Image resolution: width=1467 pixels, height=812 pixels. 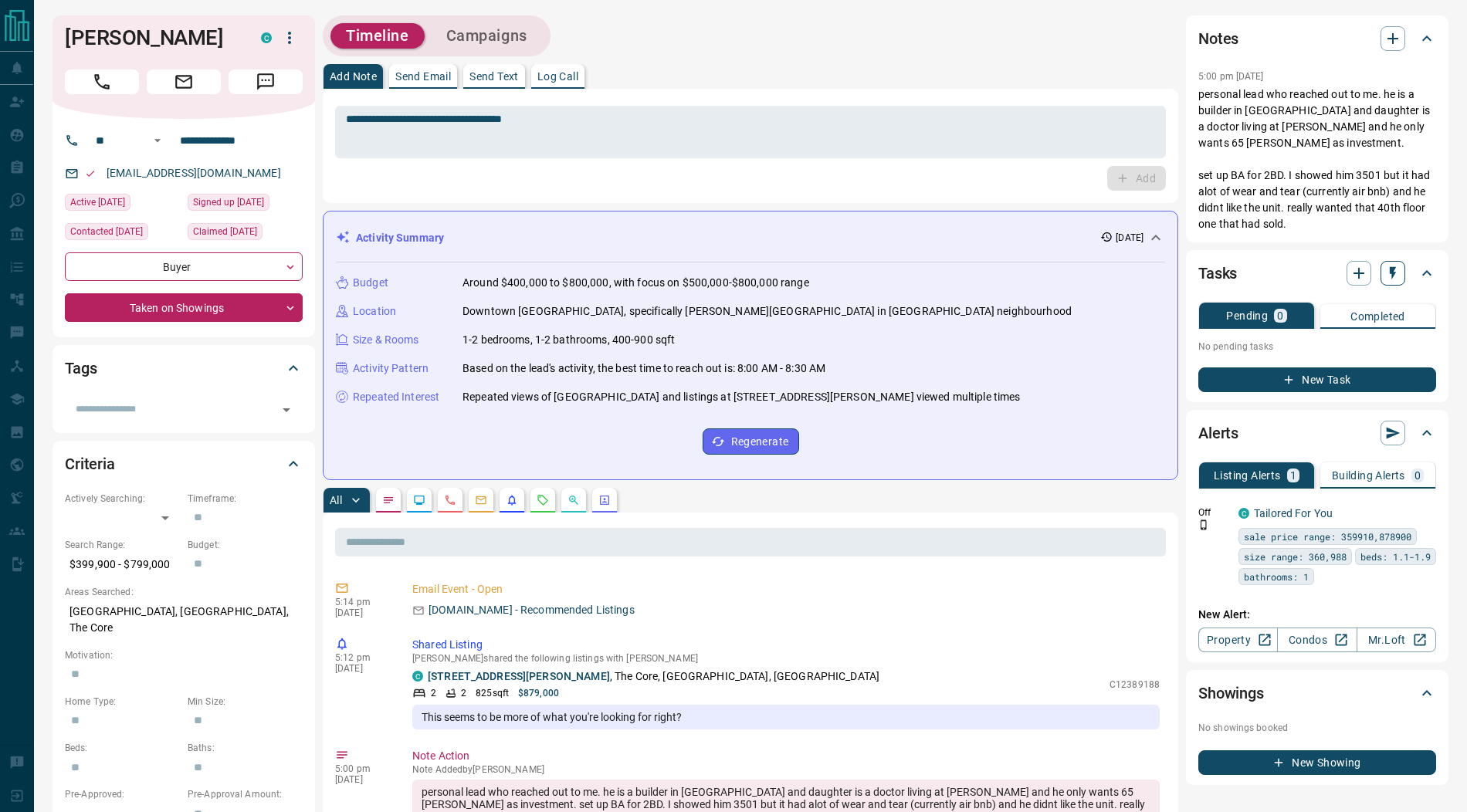 I want to click on p: Based on the lead's activity, the best time to reach out is: 8:00 AM - 8:30 AM, so click(x=644, y=368).